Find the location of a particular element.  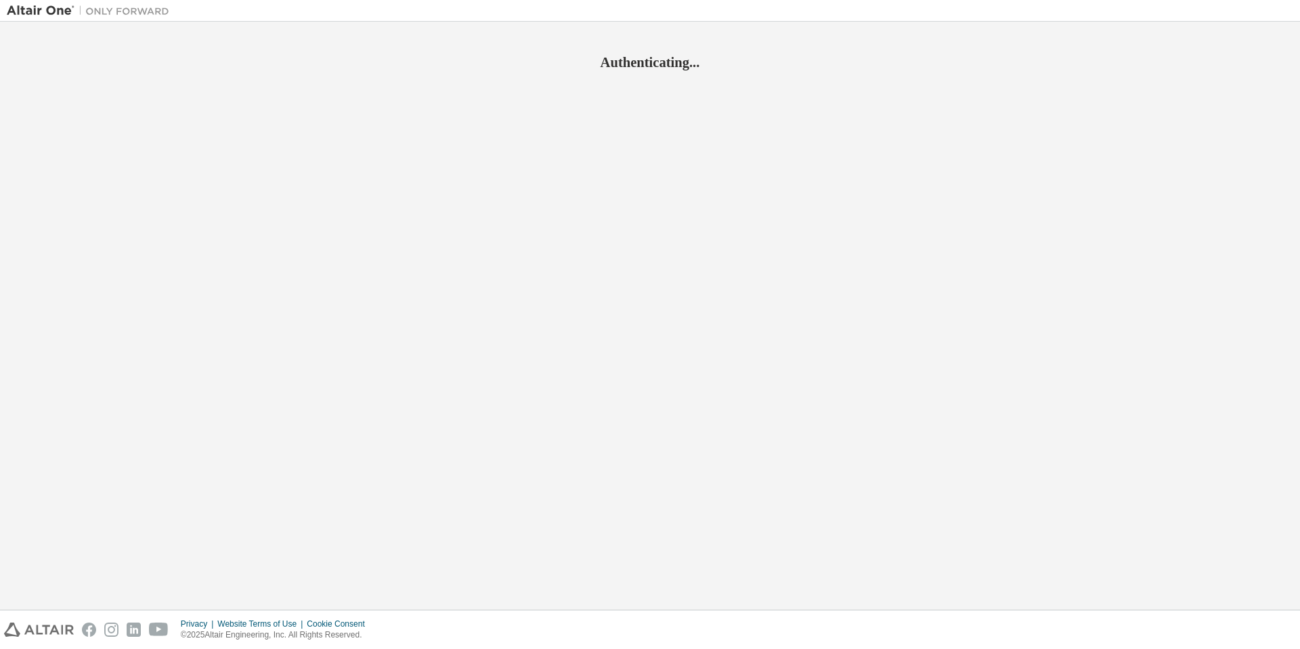

p: © 2025 Altair Engineering, Inc. All Rights Reserved. is located at coordinates (277, 635).